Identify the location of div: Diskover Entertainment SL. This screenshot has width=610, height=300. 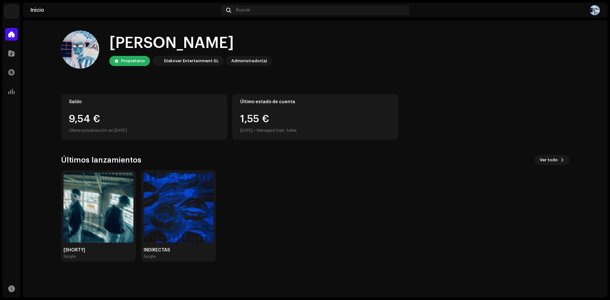
(191, 61).